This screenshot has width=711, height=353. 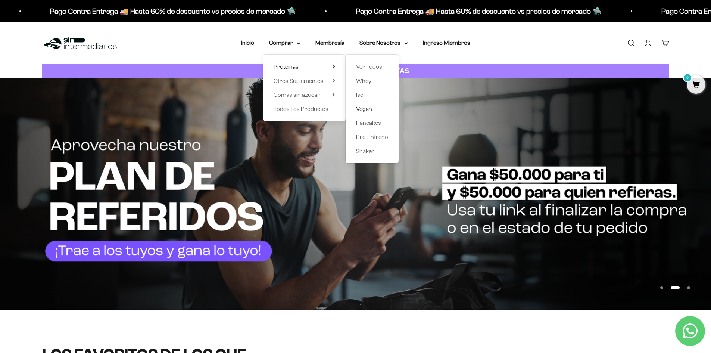 I want to click on span: Shaker, so click(x=365, y=151).